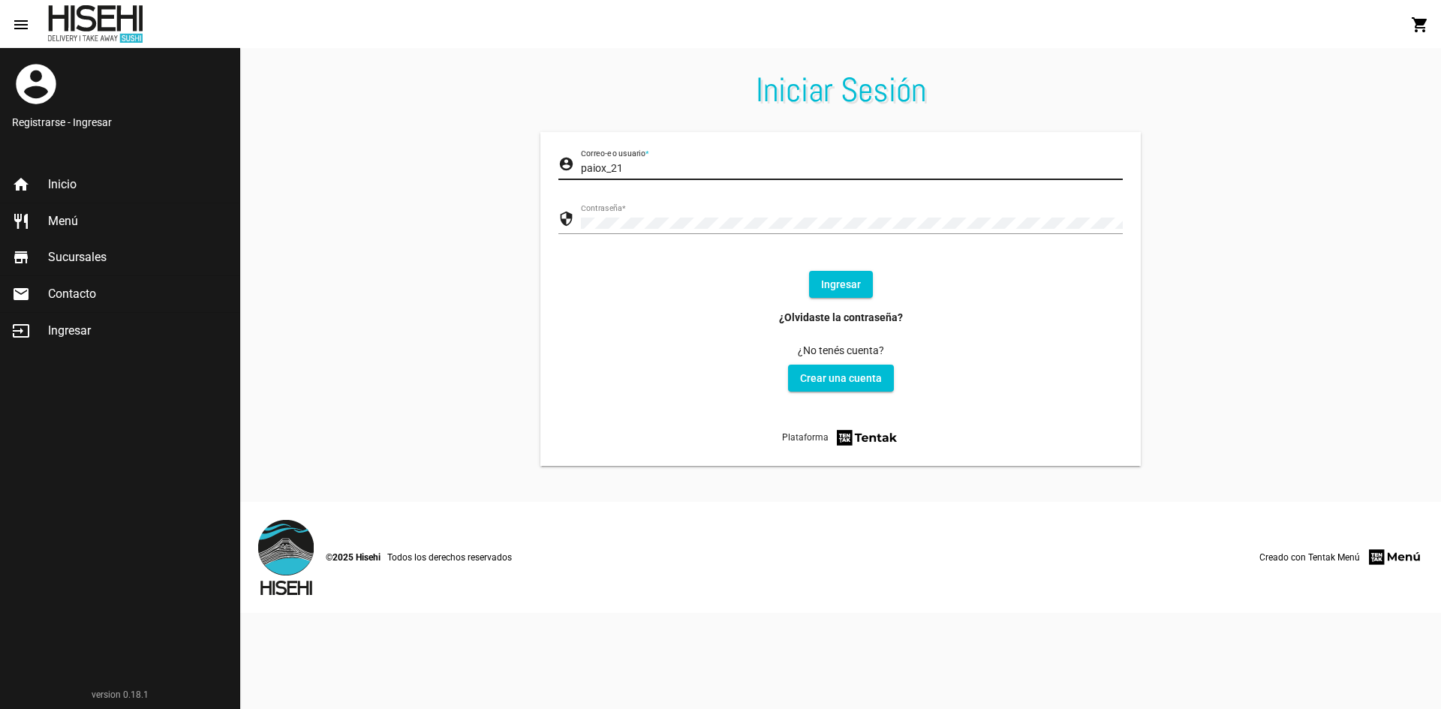  I want to click on span: Todos los derechos reservados, so click(450, 558).